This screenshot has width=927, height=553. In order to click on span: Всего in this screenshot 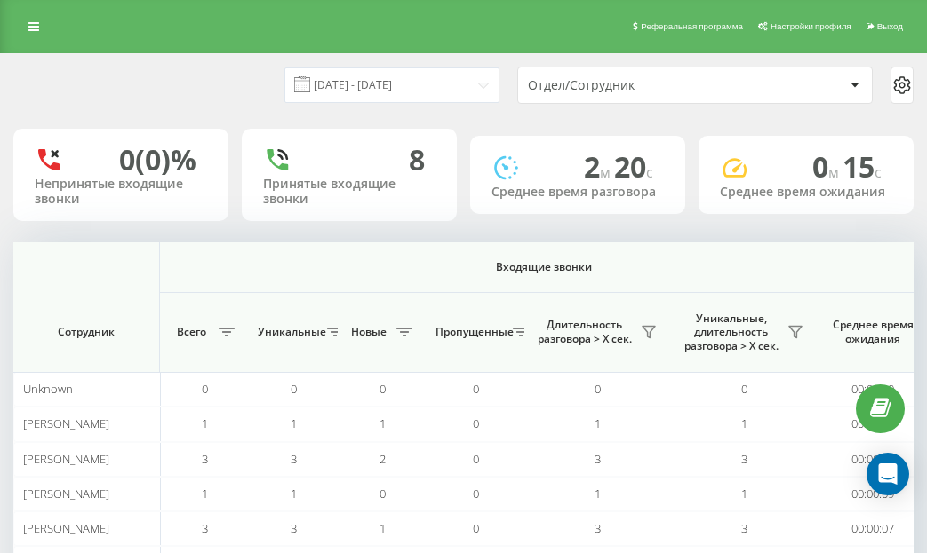, I will do `click(191, 332)`.